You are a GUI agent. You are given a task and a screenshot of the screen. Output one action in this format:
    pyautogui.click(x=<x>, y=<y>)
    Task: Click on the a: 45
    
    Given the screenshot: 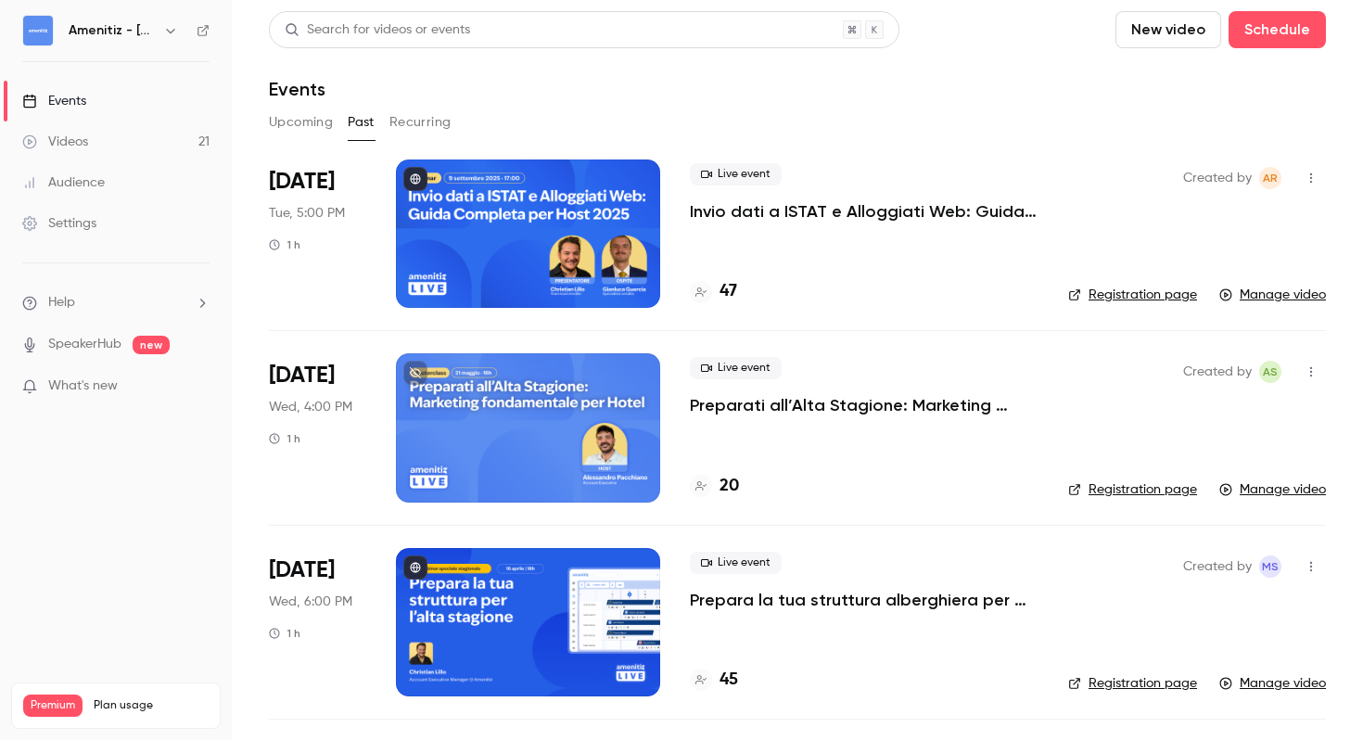 What is the action you would take?
    pyautogui.click(x=714, y=680)
    